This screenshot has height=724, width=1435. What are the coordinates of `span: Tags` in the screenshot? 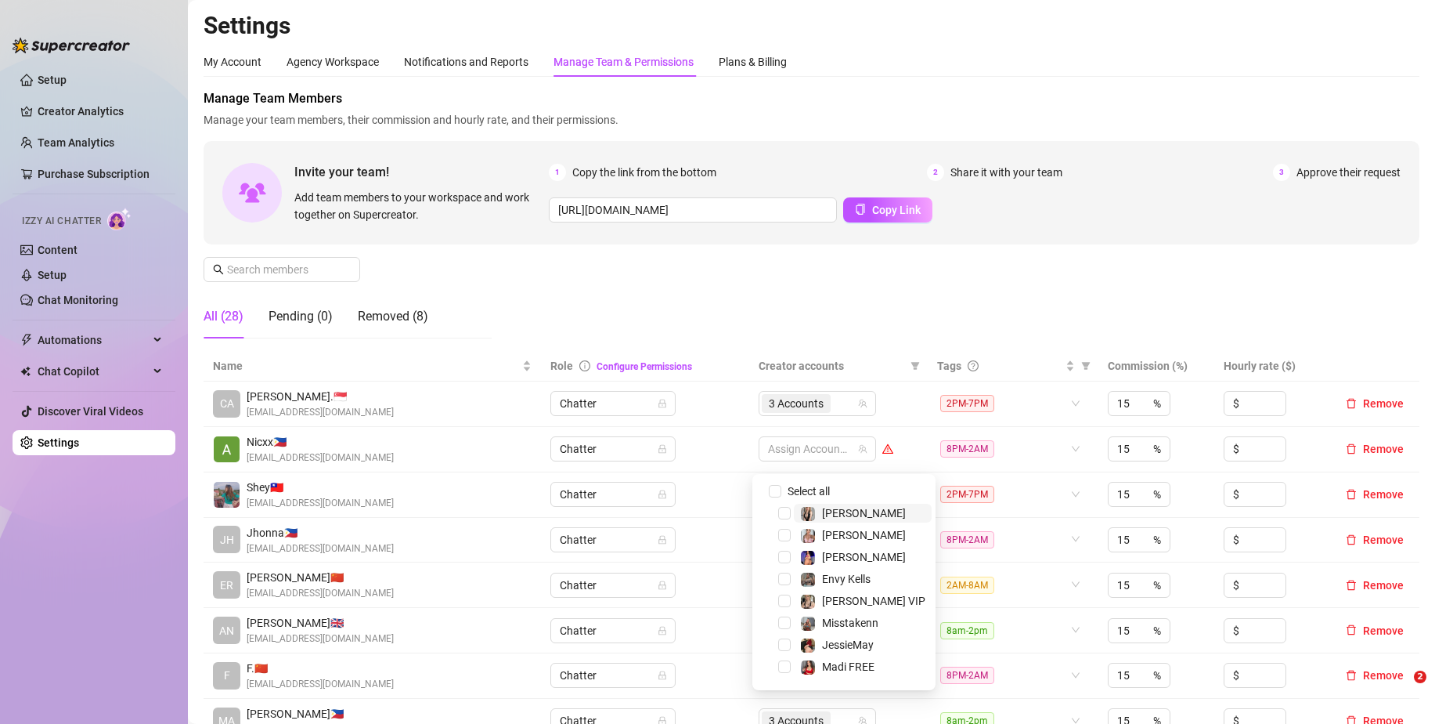 It's located at (949, 366).